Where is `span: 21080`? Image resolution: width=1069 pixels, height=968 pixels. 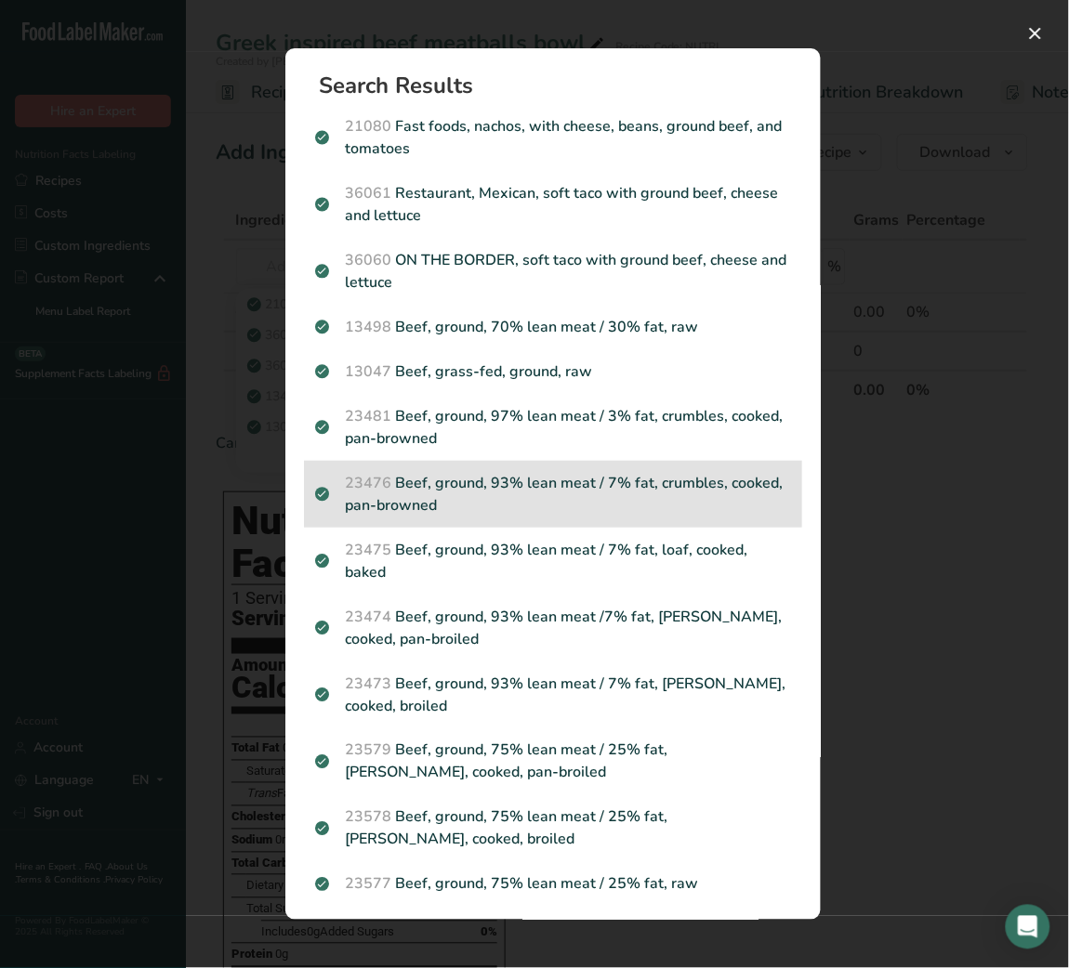
span: 21080 is located at coordinates (368, 126).